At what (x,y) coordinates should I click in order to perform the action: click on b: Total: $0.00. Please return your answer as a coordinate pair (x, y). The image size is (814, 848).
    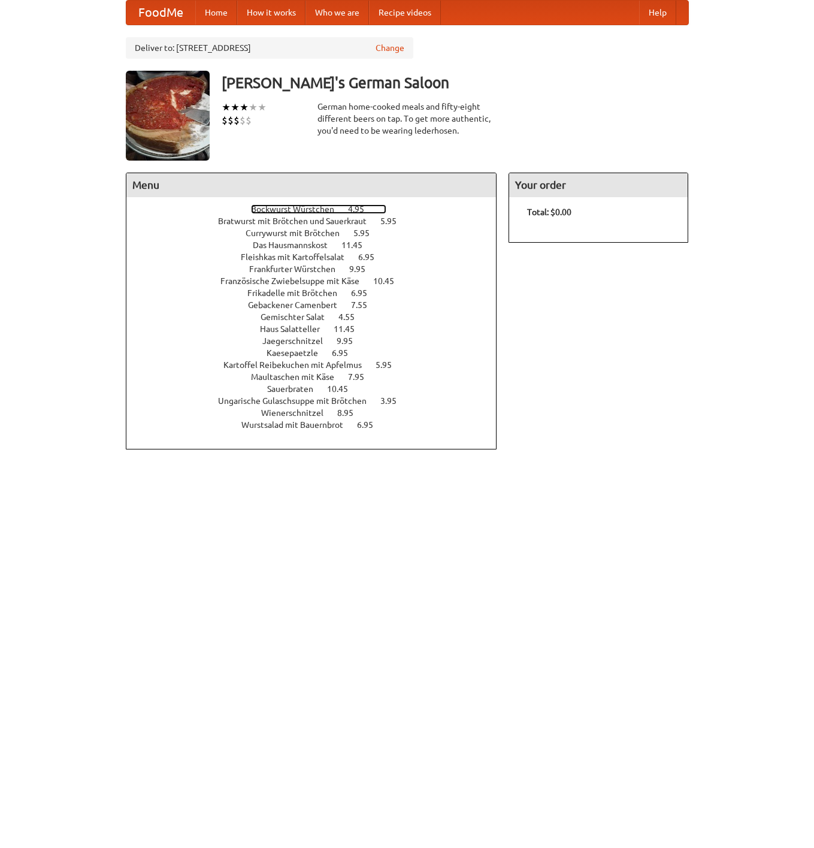
    Looking at the image, I should click on (549, 212).